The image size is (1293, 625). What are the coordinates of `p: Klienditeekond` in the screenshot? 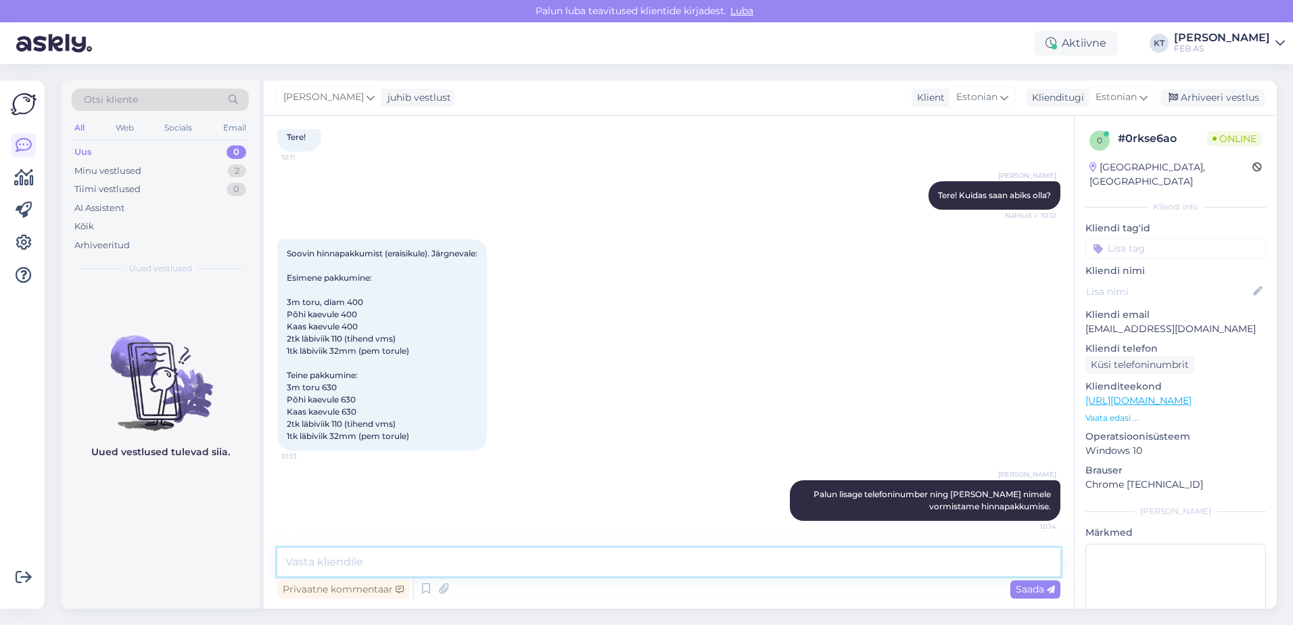 It's located at (1175, 386).